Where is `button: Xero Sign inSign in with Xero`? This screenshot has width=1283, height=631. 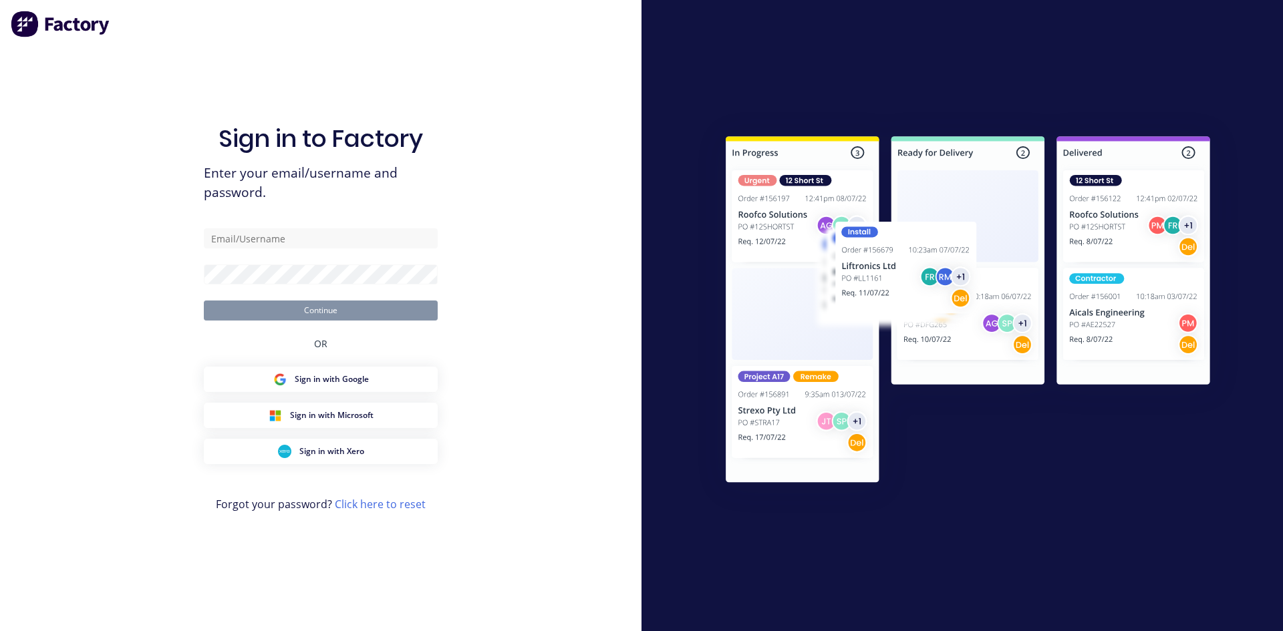
button: Xero Sign inSign in with Xero is located at coordinates (321, 452).